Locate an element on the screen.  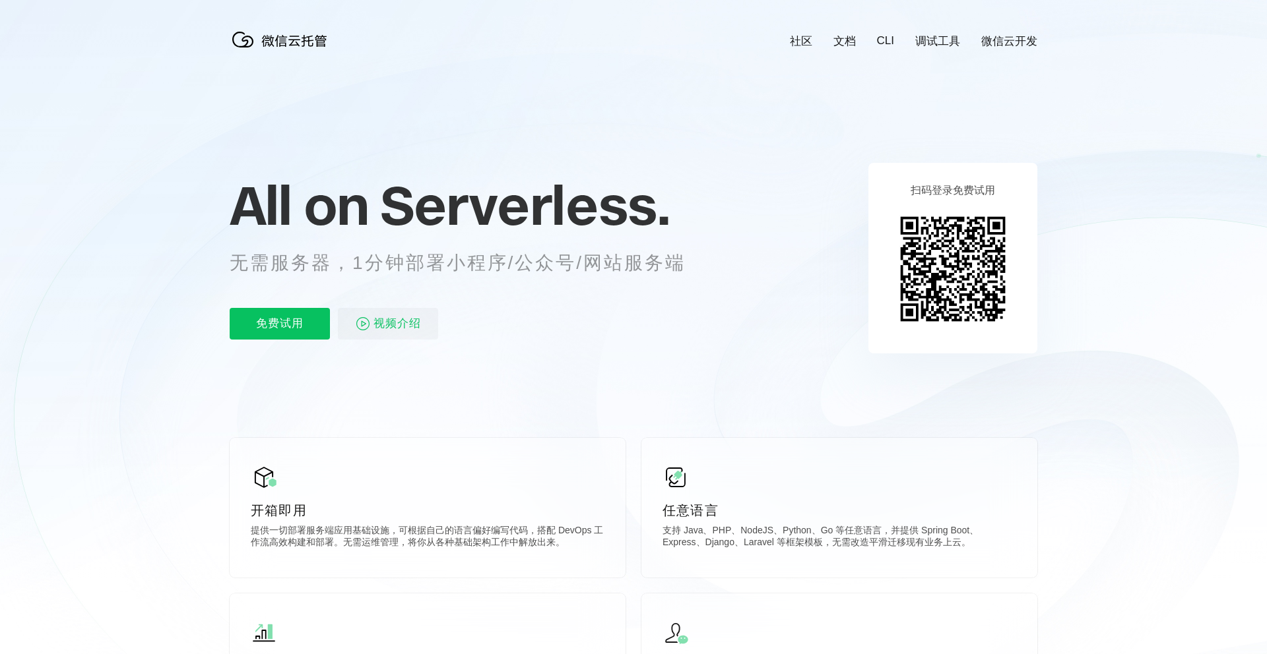
p: 提供一切部署服务端应用基础设施，可根据自己的语言偏好编写代码，搭配 DevOps 工作流高效构建和部署。无需运维管理，将你从各种基础架构工作中解放出来。 is located at coordinates (427, 538).